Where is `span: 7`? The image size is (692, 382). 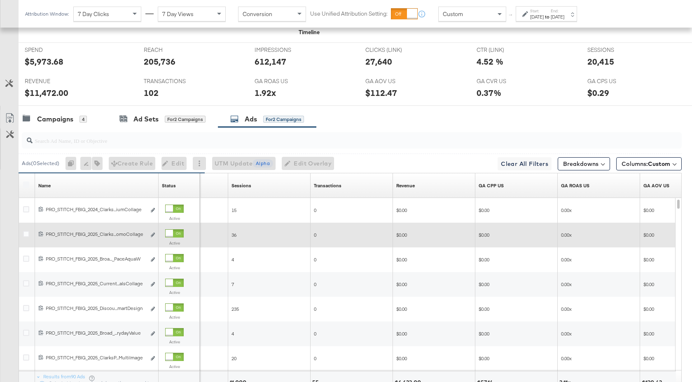
span: 7 is located at coordinates (233, 284).